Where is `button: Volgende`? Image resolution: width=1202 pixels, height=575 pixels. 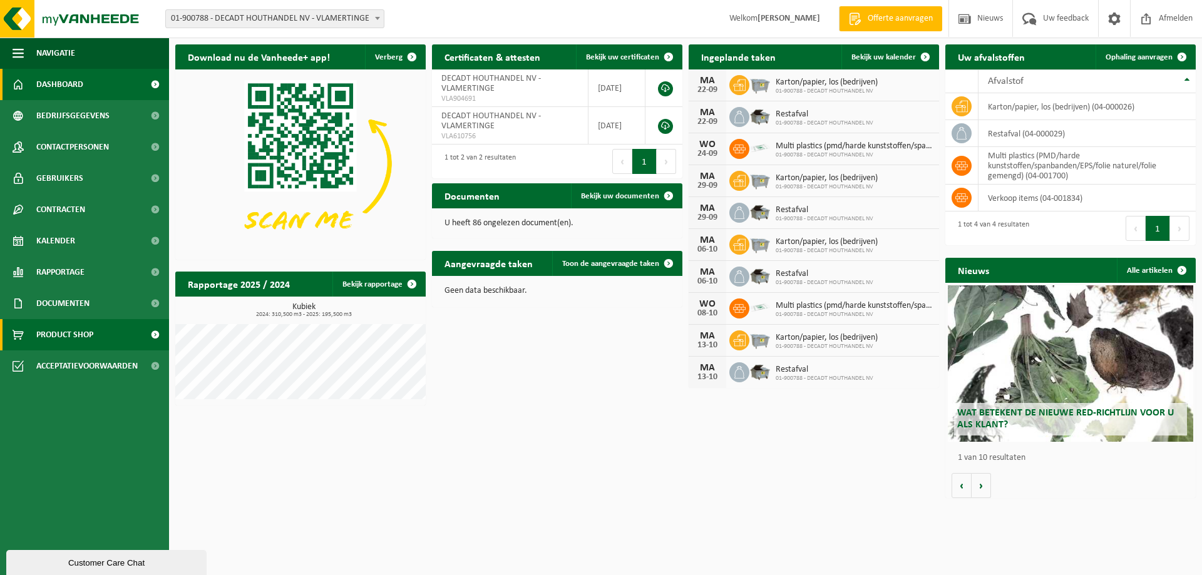
button: Volgende is located at coordinates (981, 486).